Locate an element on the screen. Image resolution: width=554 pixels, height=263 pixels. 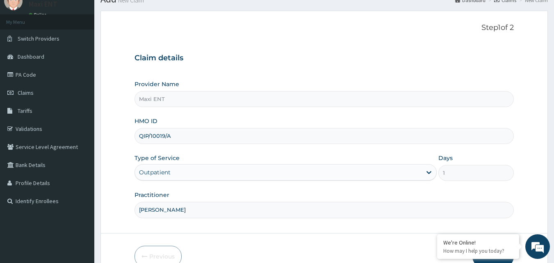
p: Maxi ENT is located at coordinates (43, 4).